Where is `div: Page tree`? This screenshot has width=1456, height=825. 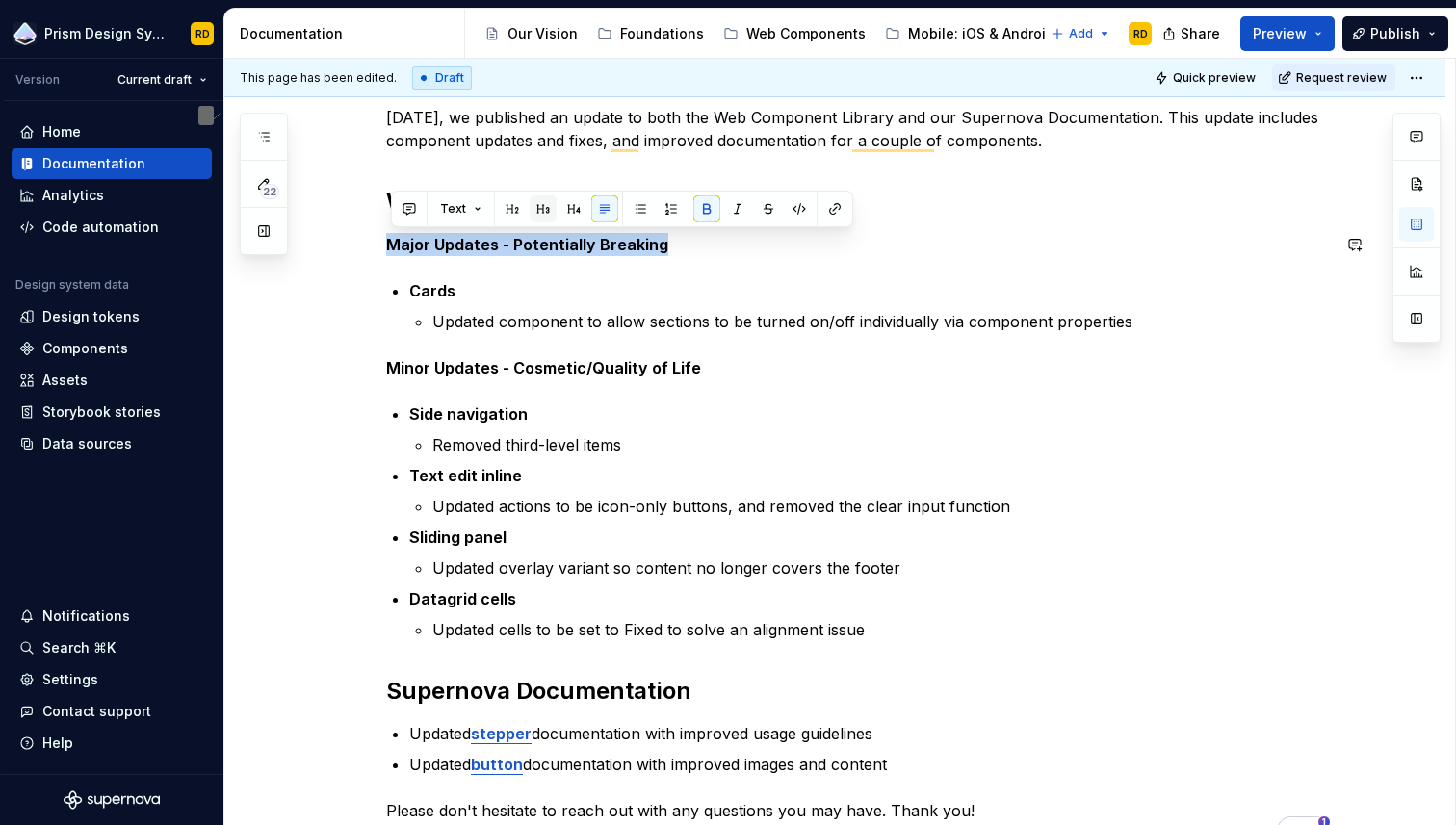 div: Page tree is located at coordinates (759, 34).